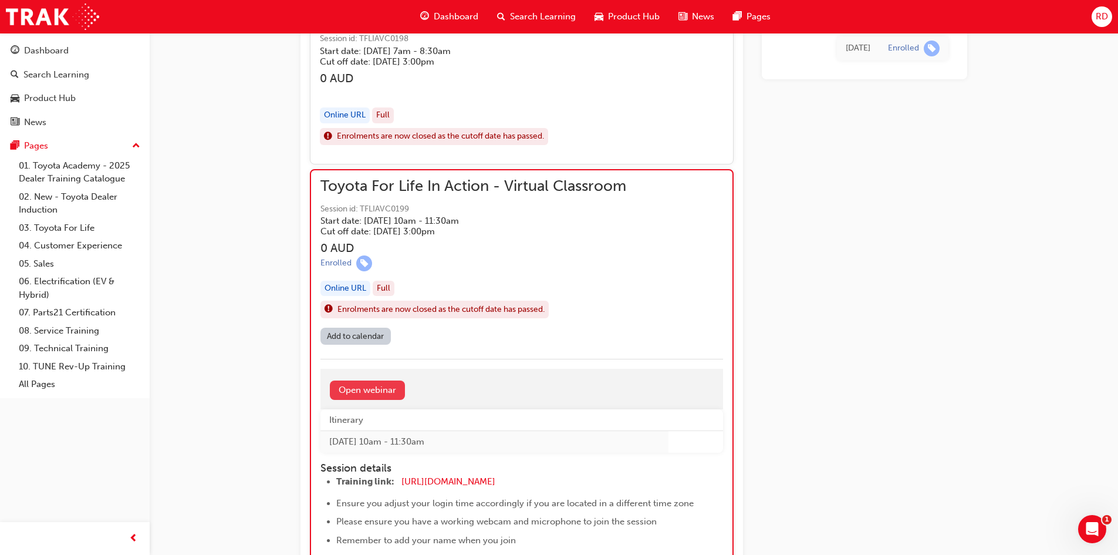  Describe the element at coordinates (365, 481) in the screenshot. I see `span: Training link:` at that location.